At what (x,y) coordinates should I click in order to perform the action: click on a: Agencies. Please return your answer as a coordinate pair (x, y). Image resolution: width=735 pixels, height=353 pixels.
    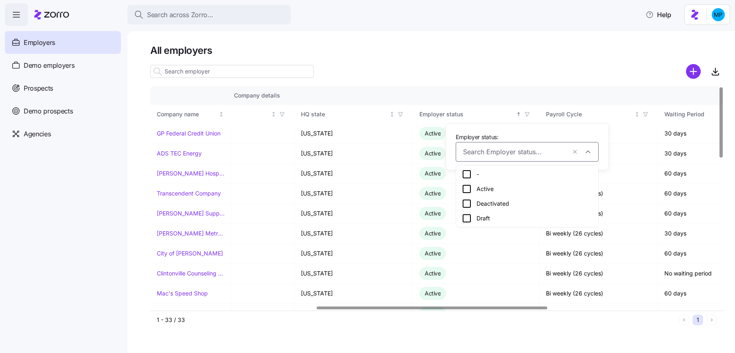
    Looking at the image, I should click on (63, 134).